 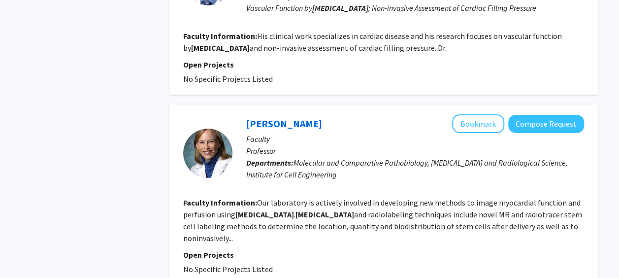 What do you see at coordinates (415, 151) in the screenshot?
I see `p: Professor` at bounding box center [415, 151].